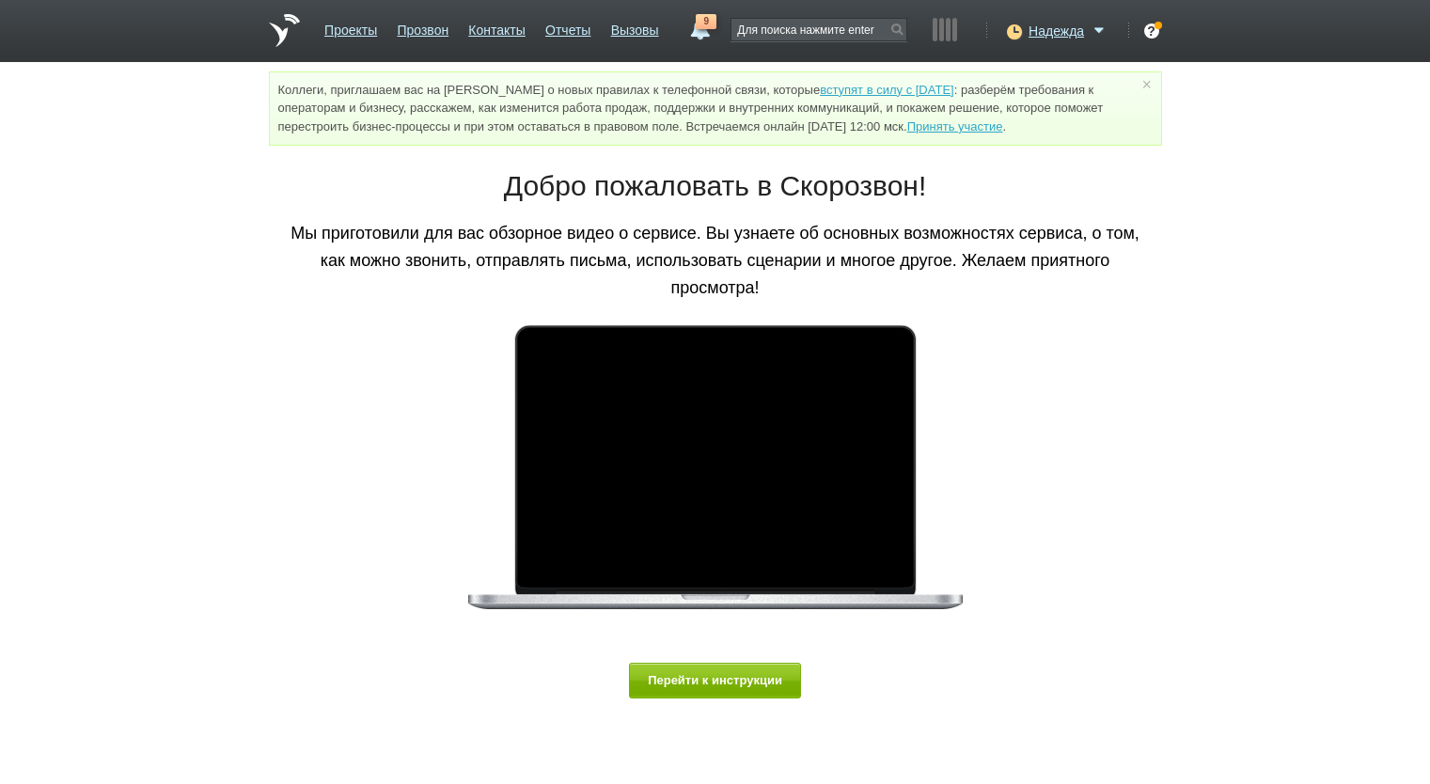 This screenshot has height=784, width=1430. Describe the element at coordinates (715, 260) in the screenshot. I see `p: Мы приготовили для вас обзорное видео о сервисе. Вы узнаете об основных возможностях сервиса, о т...` at that location.